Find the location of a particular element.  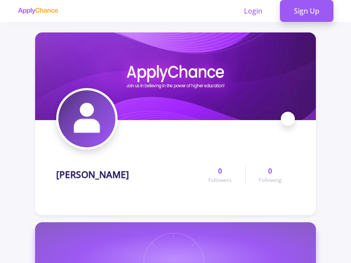

a: 0Followers is located at coordinates (220, 175).